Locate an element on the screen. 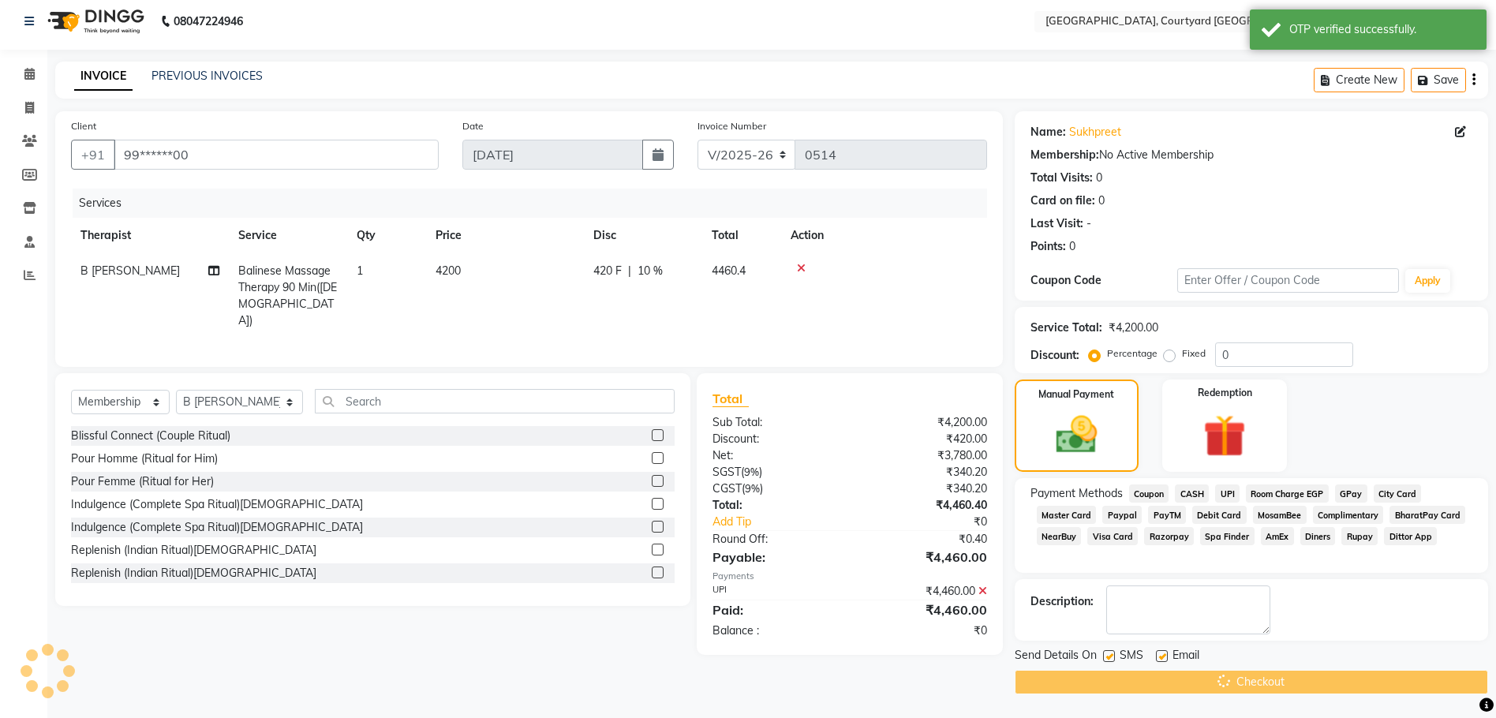 The width and height of the screenshot is (1496, 718). label: Manual Payment is located at coordinates (1076, 395).